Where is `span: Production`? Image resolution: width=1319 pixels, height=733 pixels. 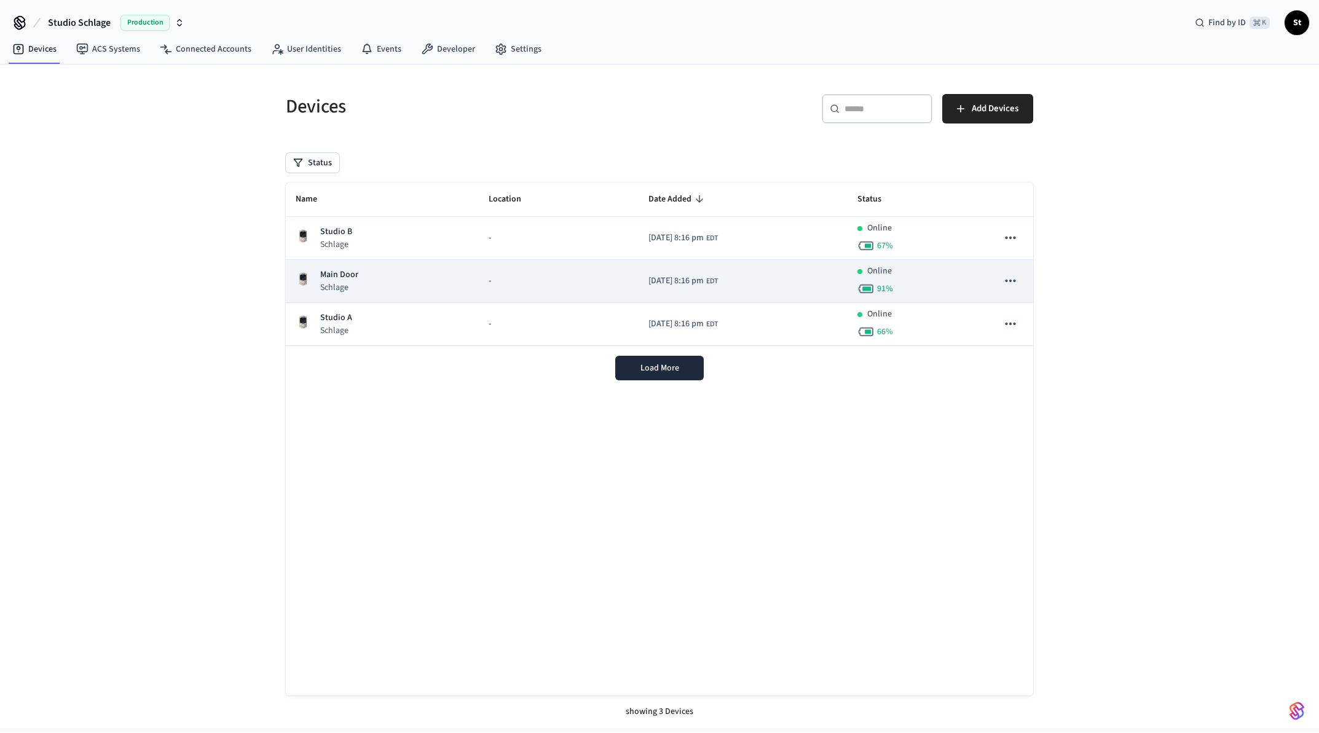 span: Production is located at coordinates (145, 23).